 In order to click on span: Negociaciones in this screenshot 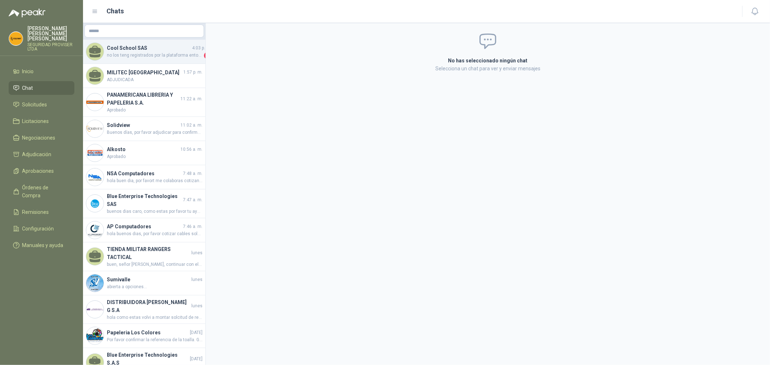, I will do `click(39, 138)`.